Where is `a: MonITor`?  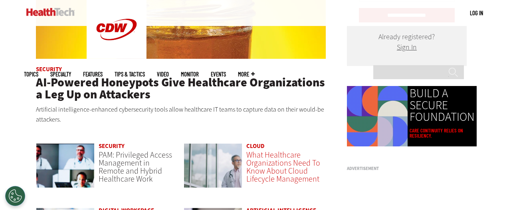
a: MonITor is located at coordinates (190, 74).